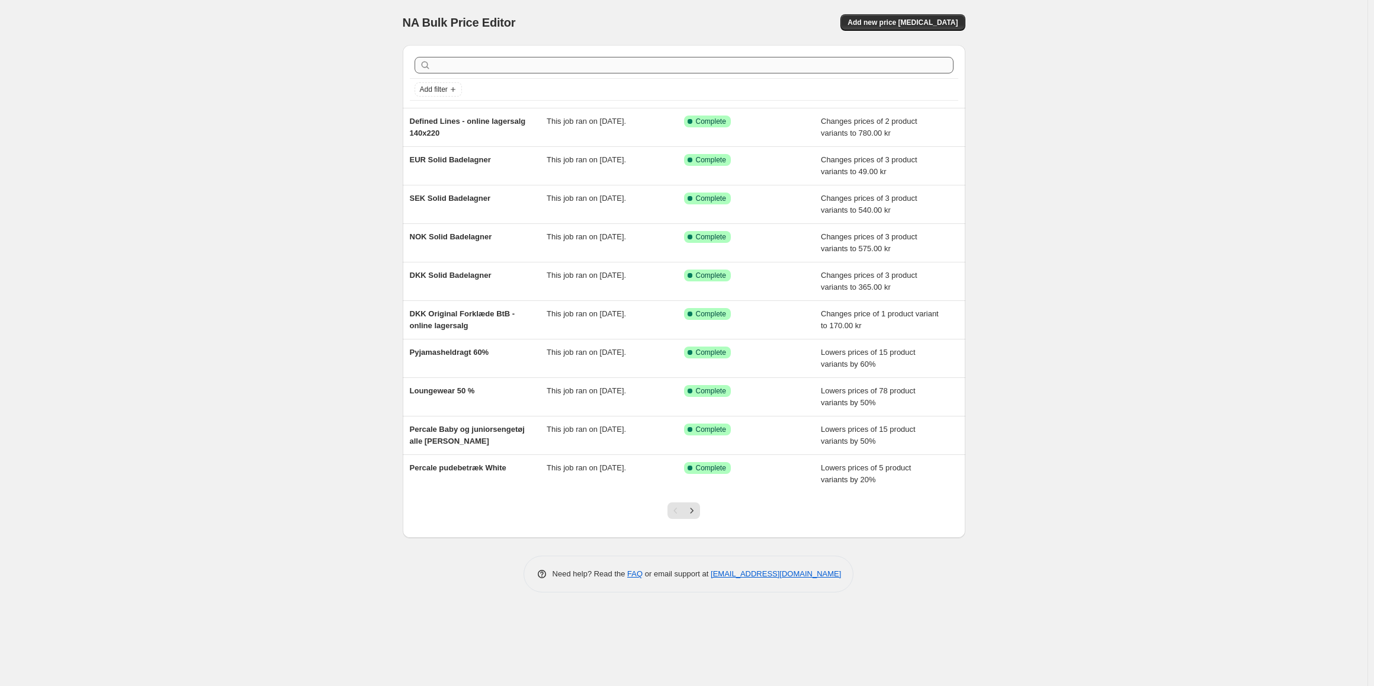 The width and height of the screenshot is (1374, 686). I want to click on button: Add filter, so click(438, 89).